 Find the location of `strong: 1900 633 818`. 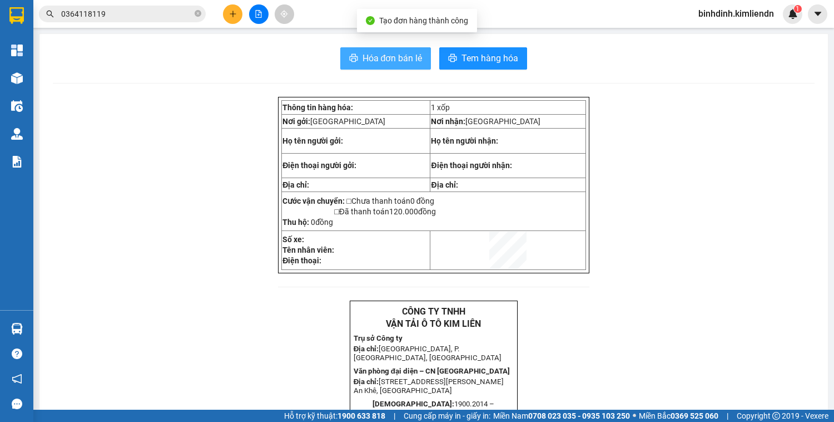

strong: 1900 633 818 is located at coordinates (362, 415).